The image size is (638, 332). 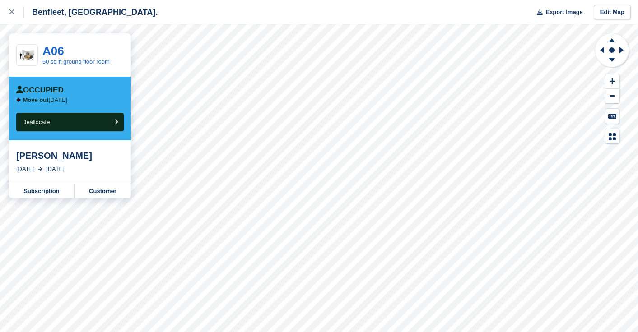 What do you see at coordinates (19, 100) in the screenshot?
I see `img: arrow-left-icn-90495f2de72eb5bd0bd1c3c35deca35cc13f817d75bef06ecd7c0b315636ce7e.svg` at bounding box center [19, 100].